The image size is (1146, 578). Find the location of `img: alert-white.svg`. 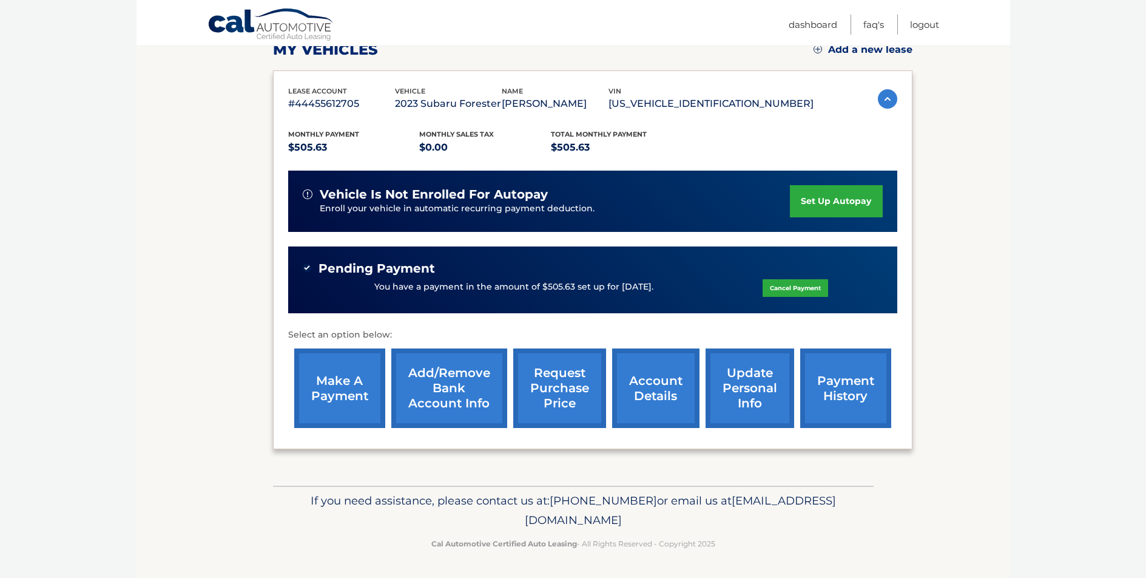

img: alert-white.svg is located at coordinates (308, 194).